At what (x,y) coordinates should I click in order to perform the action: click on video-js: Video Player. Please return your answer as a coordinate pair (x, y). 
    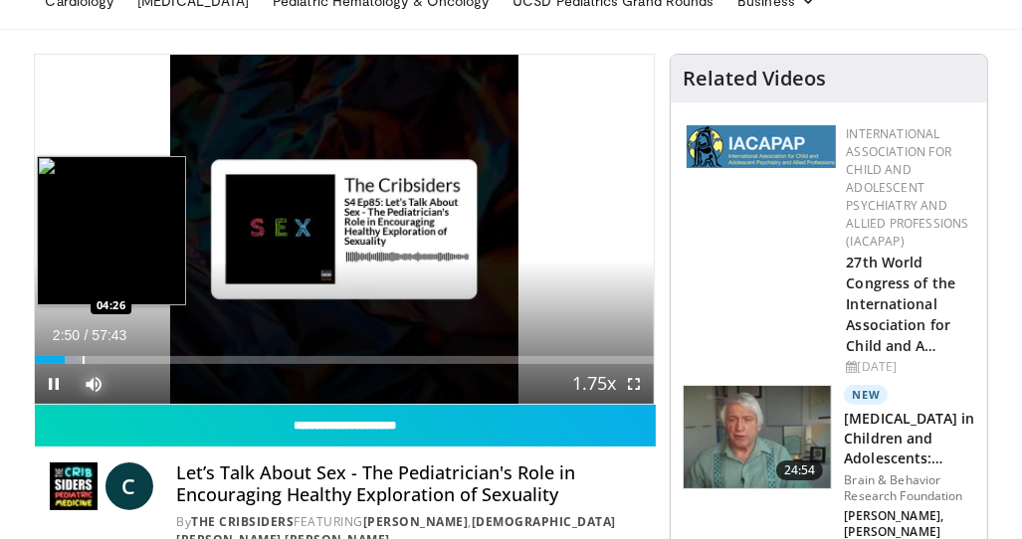
    Looking at the image, I should click on (344, 229).